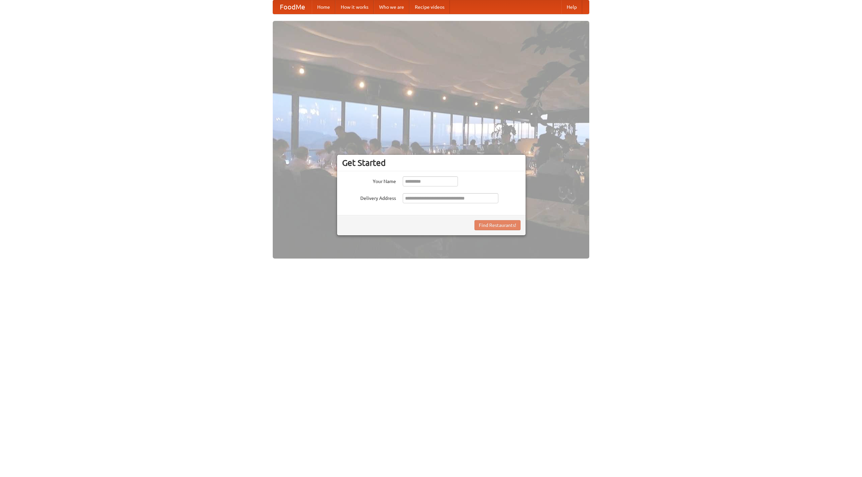 The image size is (862, 477). What do you see at coordinates (430, 7) in the screenshot?
I see `a: Recipe videos` at bounding box center [430, 7].